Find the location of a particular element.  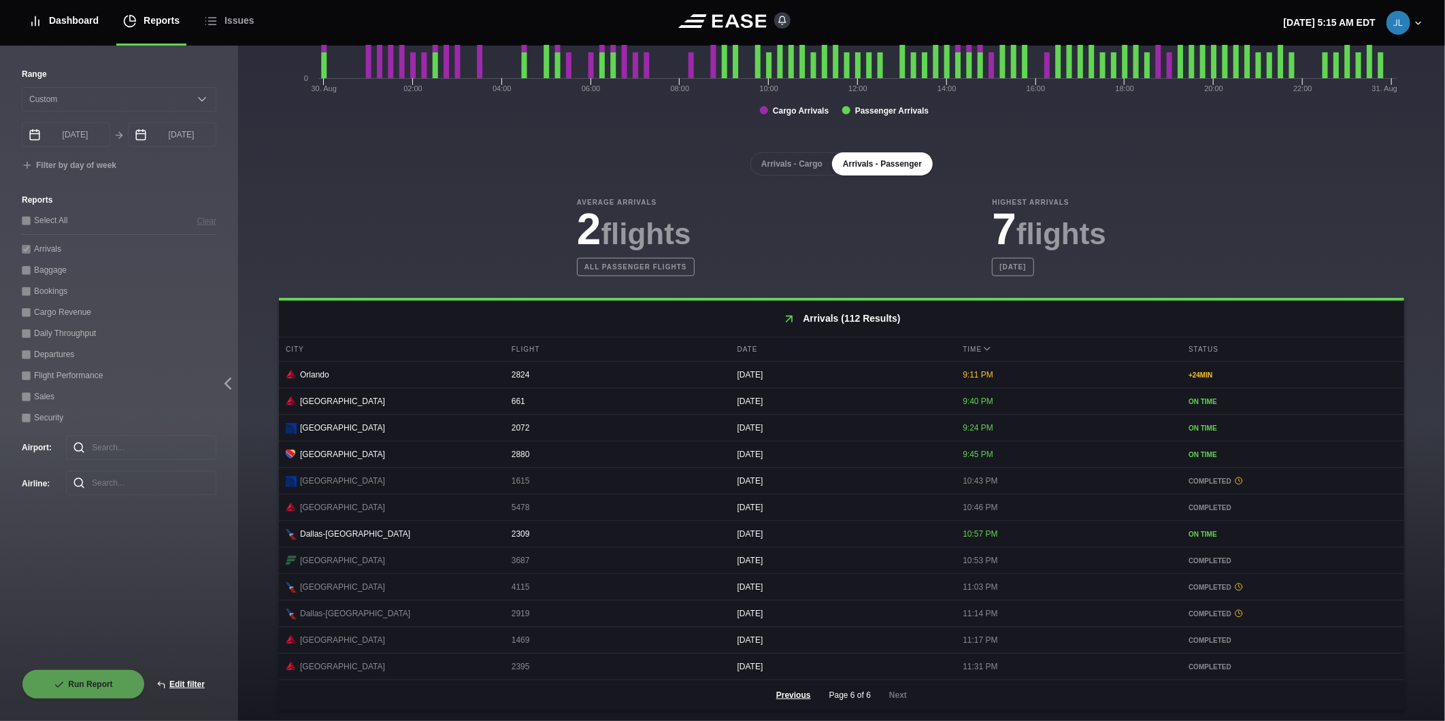

text: 10:00 is located at coordinates (769, 88).